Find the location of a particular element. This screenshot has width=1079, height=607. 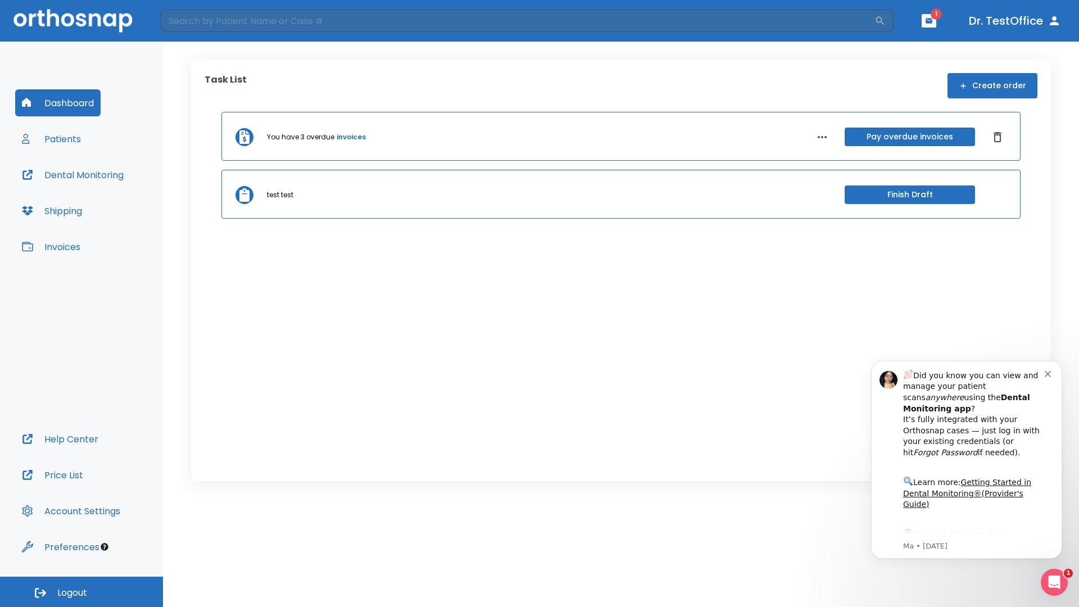

button: Dr. TestOffice is located at coordinates (1015, 21).